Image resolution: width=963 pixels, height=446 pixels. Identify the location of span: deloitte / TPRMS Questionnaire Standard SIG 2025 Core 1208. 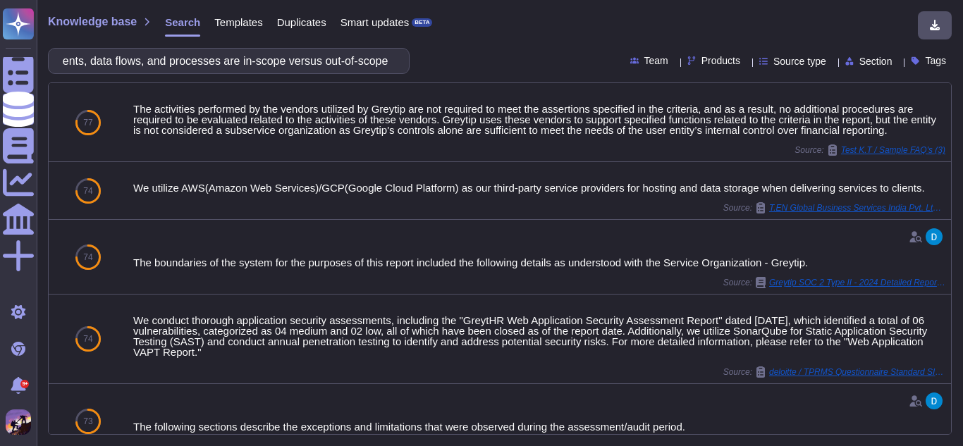
(857, 372).